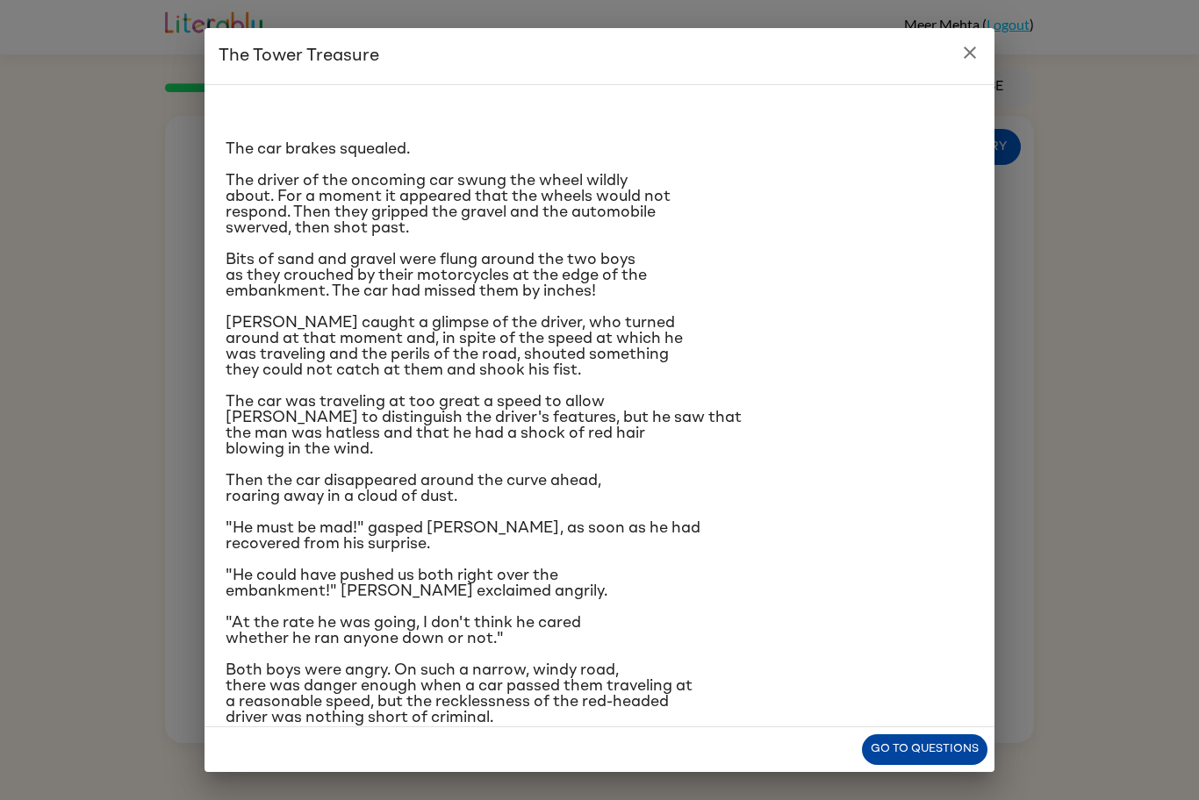  Describe the element at coordinates (970, 53) in the screenshot. I see `button: close` at that location.